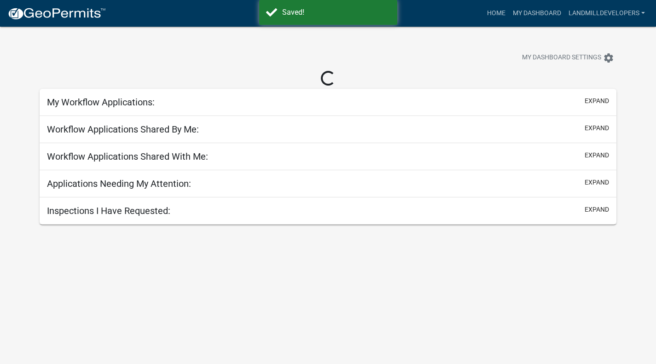 This screenshot has width=656, height=364. What do you see at coordinates (336, 12) in the screenshot?
I see `div: Saved!` at bounding box center [336, 12].